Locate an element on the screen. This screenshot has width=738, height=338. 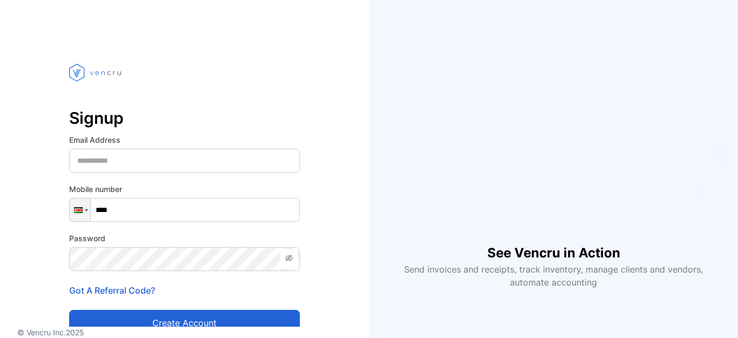
p: Send invoices and receipts, track inventory, manage clients and vendors, automate accounting is located at coordinates (554, 275).